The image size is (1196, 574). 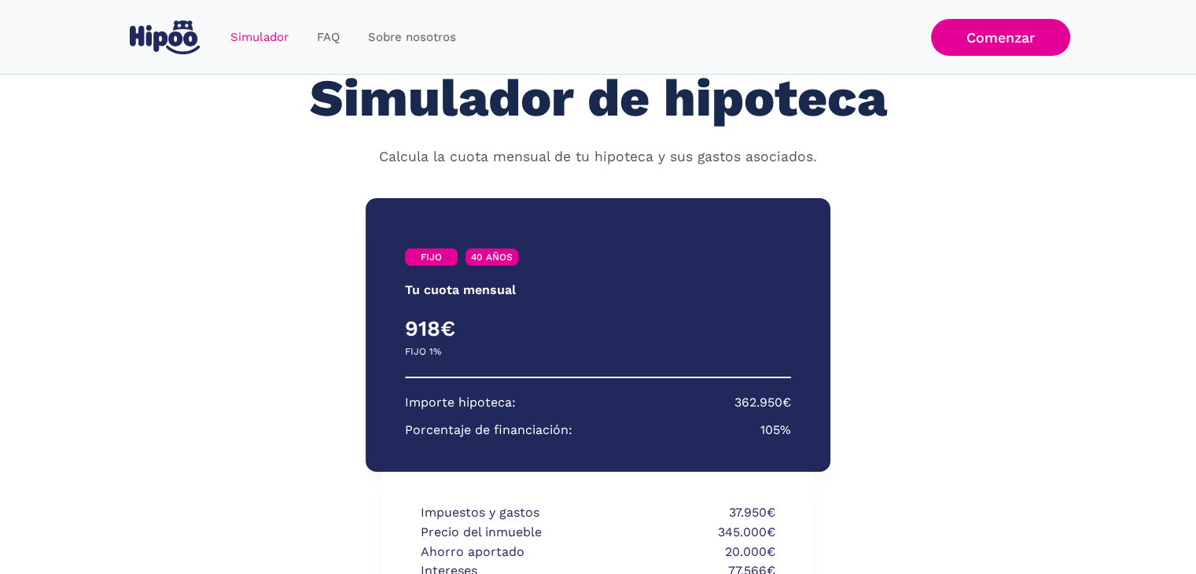 I want to click on p: 105%, so click(x=776, y=430).